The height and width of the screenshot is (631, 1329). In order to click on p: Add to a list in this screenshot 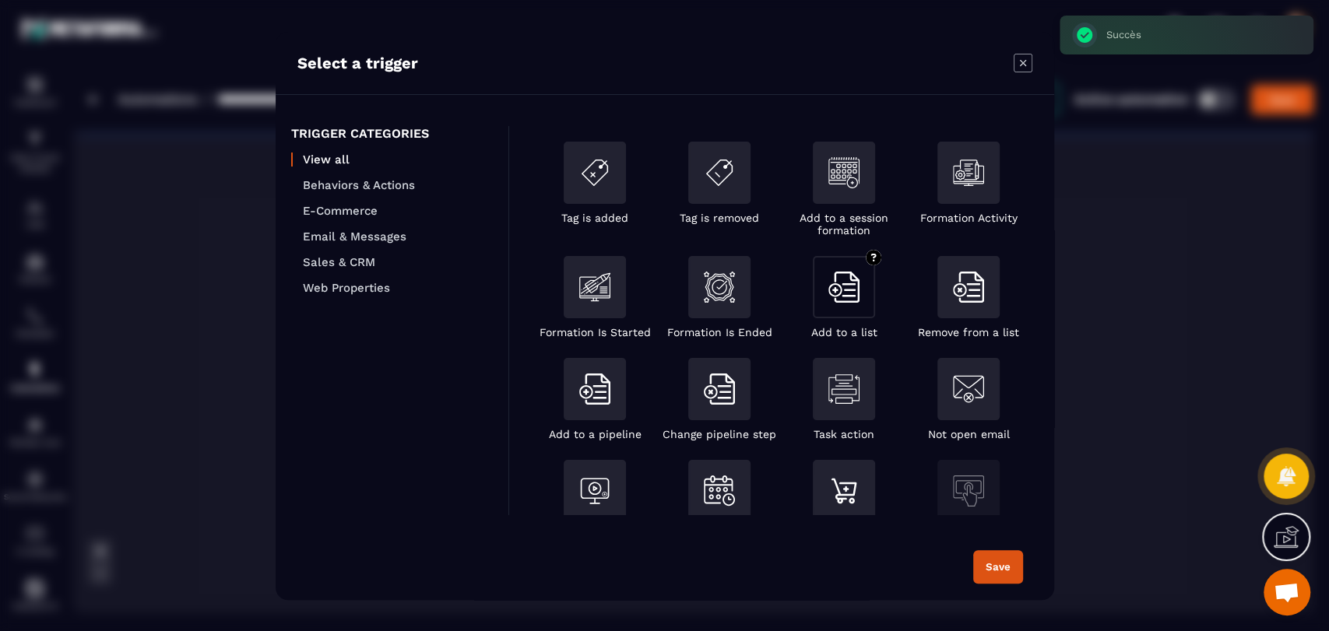, I will do `click(843, 332)`.